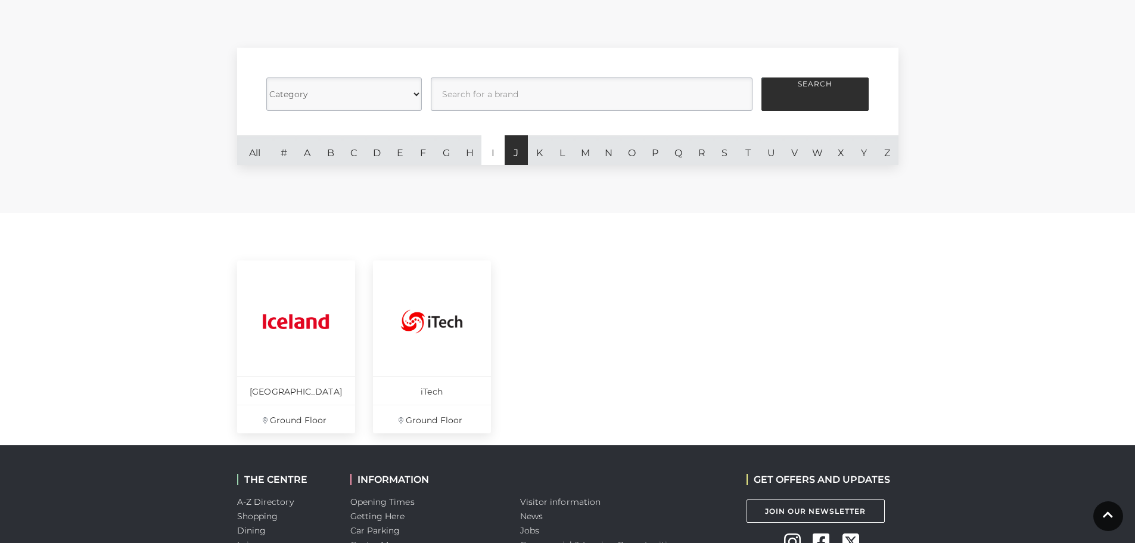 This screenshot has width=1135, height=543. I want to click on a: X, so click(840, 150).